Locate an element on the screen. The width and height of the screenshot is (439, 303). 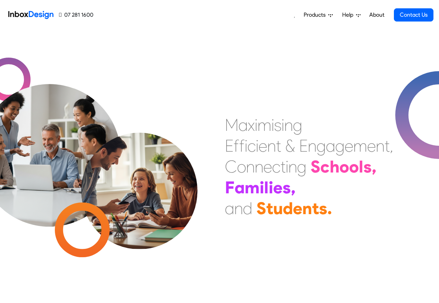
div: F is located at coordinates (230, 187).